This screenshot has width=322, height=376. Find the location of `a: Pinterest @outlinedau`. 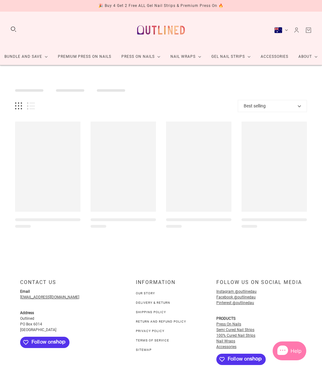

a: Pinterest @outlinedau is located at coordinates (235, 303).